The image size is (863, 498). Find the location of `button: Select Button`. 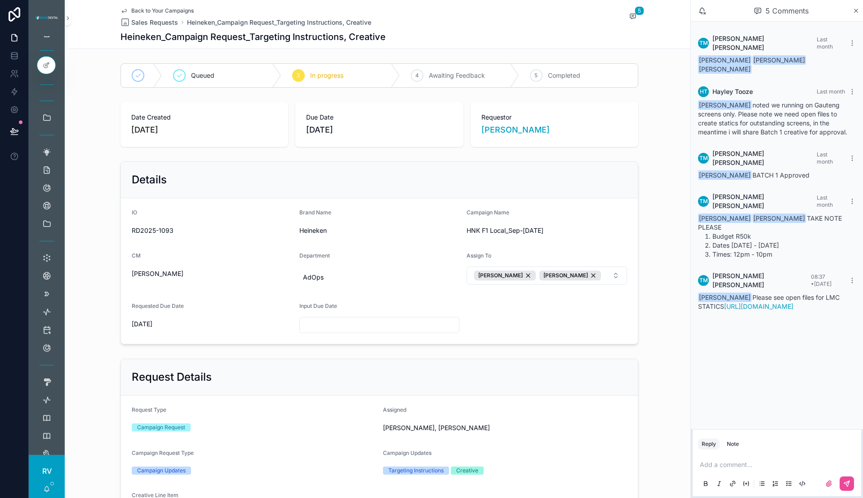

button: Select Button is located at coordinates (546, 275).